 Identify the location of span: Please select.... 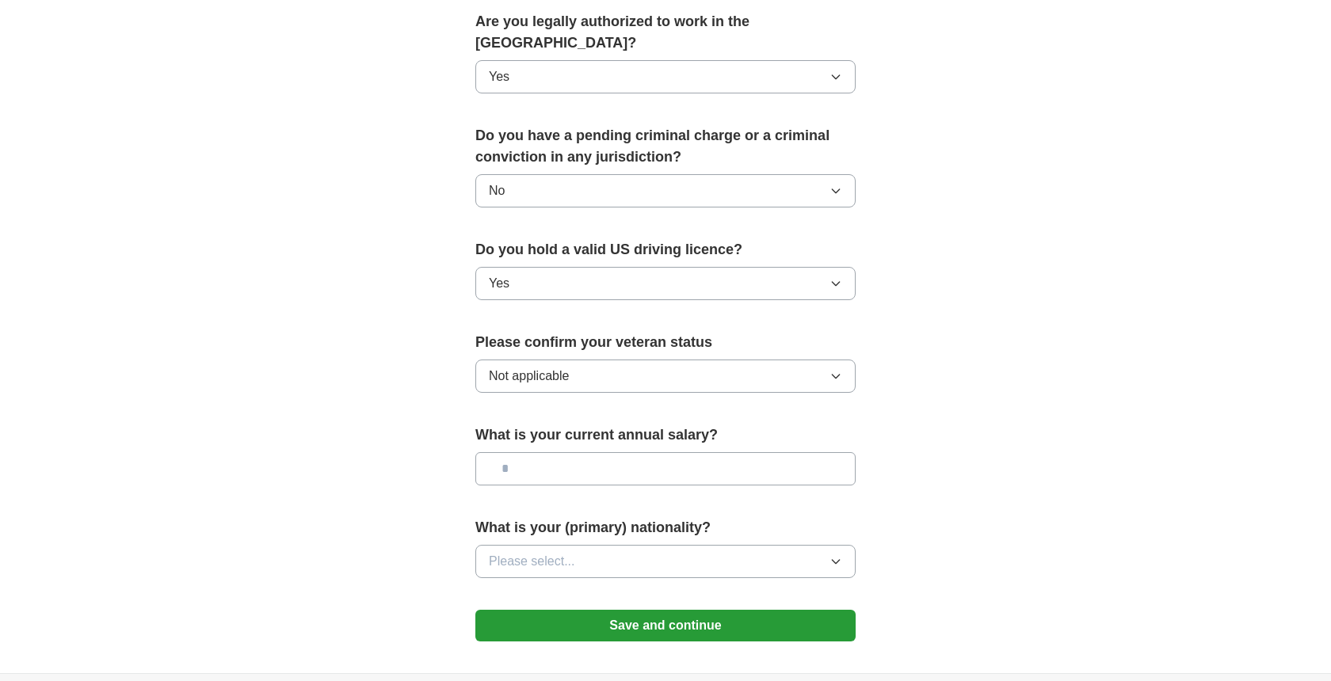
(531, 562).